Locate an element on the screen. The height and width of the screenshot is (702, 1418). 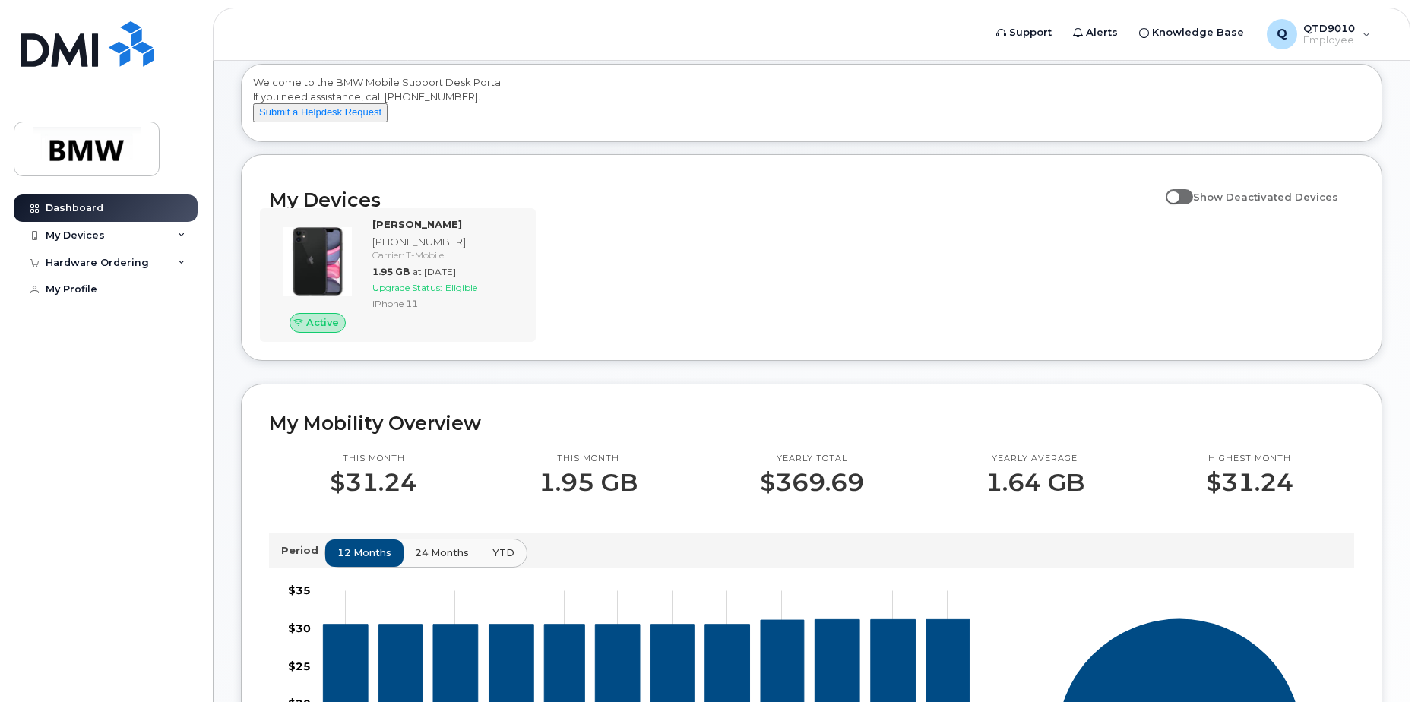
input: Show Deactivated Devices is located at coordinates (1172, 188).